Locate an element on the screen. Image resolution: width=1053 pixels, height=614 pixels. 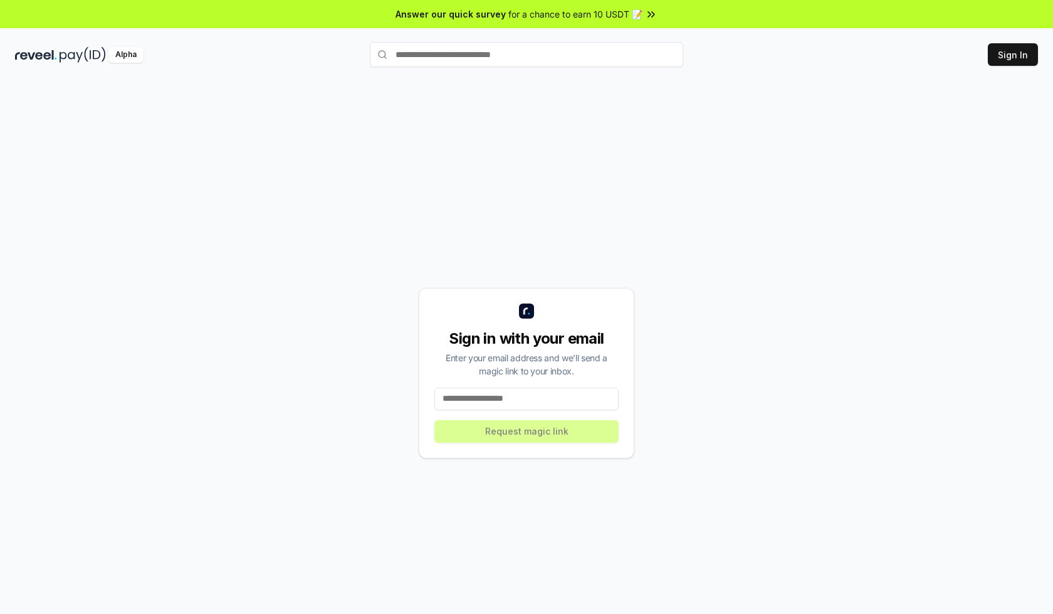
div: Alpha is located at coordinates (126, 55).